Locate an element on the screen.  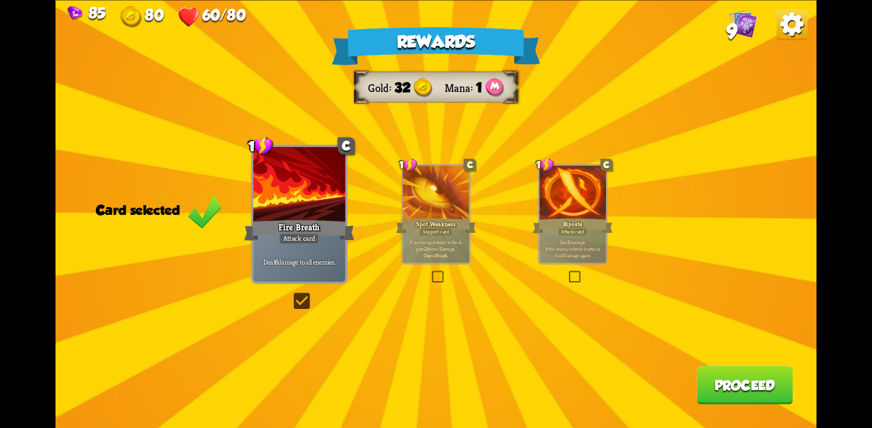
b: 6 is located at coordinates (276, 261).